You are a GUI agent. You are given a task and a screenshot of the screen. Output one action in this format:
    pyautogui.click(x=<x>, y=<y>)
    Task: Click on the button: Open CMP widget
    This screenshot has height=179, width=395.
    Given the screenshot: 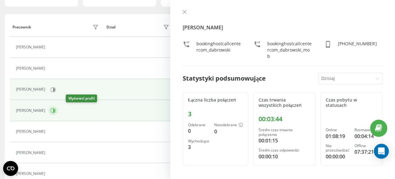 What is the action you would take?
    pyautogui.click(x=11, y=168)
    